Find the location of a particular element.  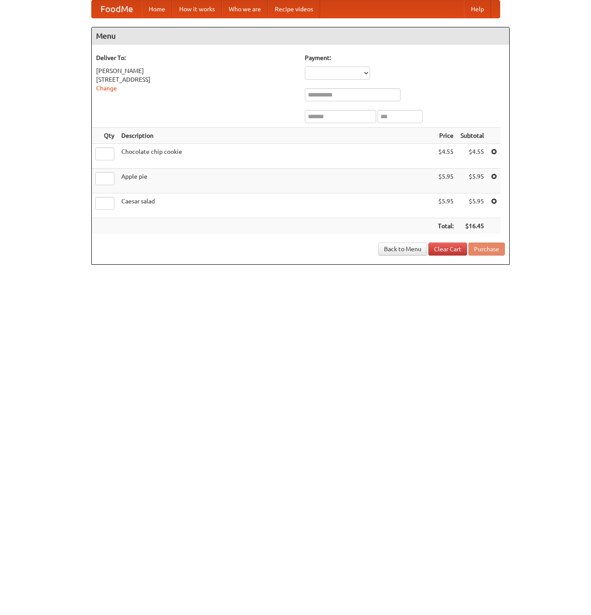

h4: Menu is located at coordinates (300, 36).